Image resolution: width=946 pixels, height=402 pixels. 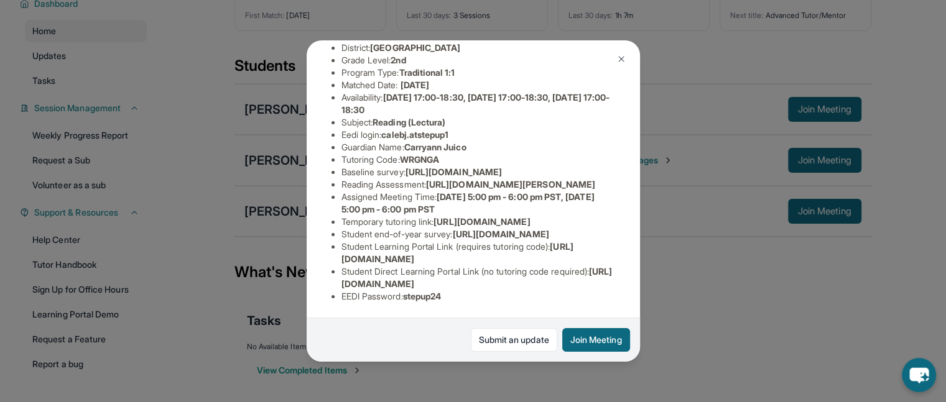 What do you see at coordinates (478, 297) in the screenshot?
I see `li: EEDI Password :` at bounding box center [478, 297].